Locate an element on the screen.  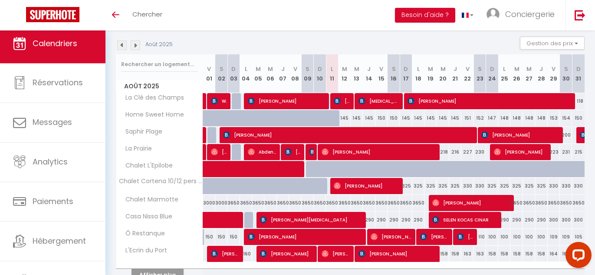
div: 118 is located at coordinates (579, 101).